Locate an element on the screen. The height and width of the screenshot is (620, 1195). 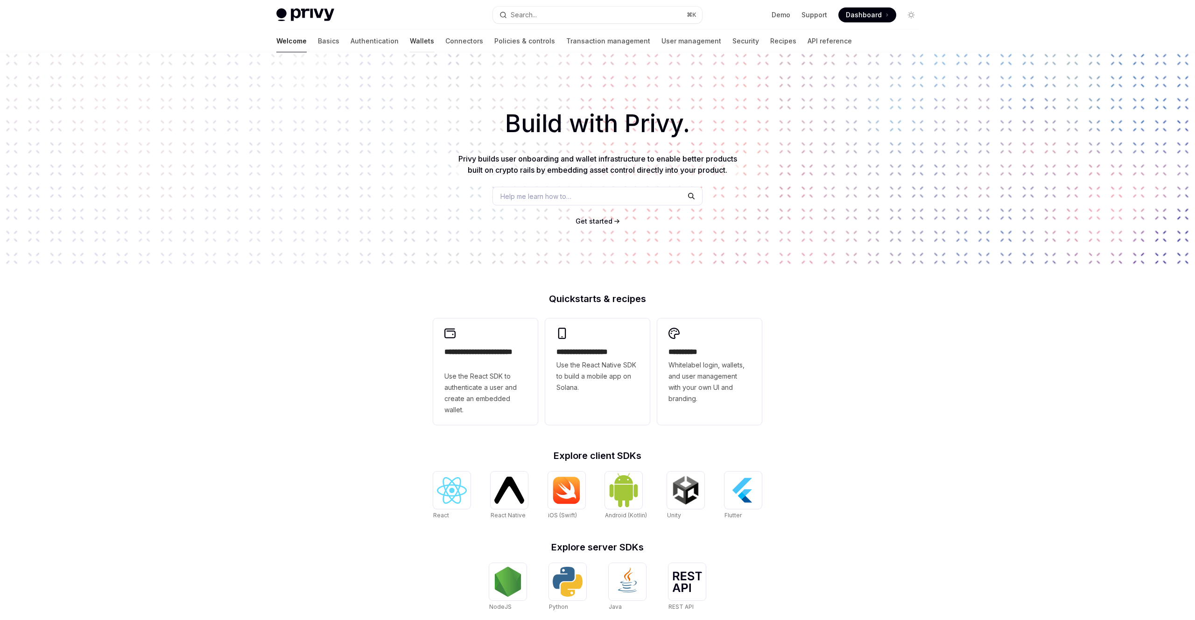
a: Android (Kotlin)Android (Kotlin) is located at coordinates (626, 496).